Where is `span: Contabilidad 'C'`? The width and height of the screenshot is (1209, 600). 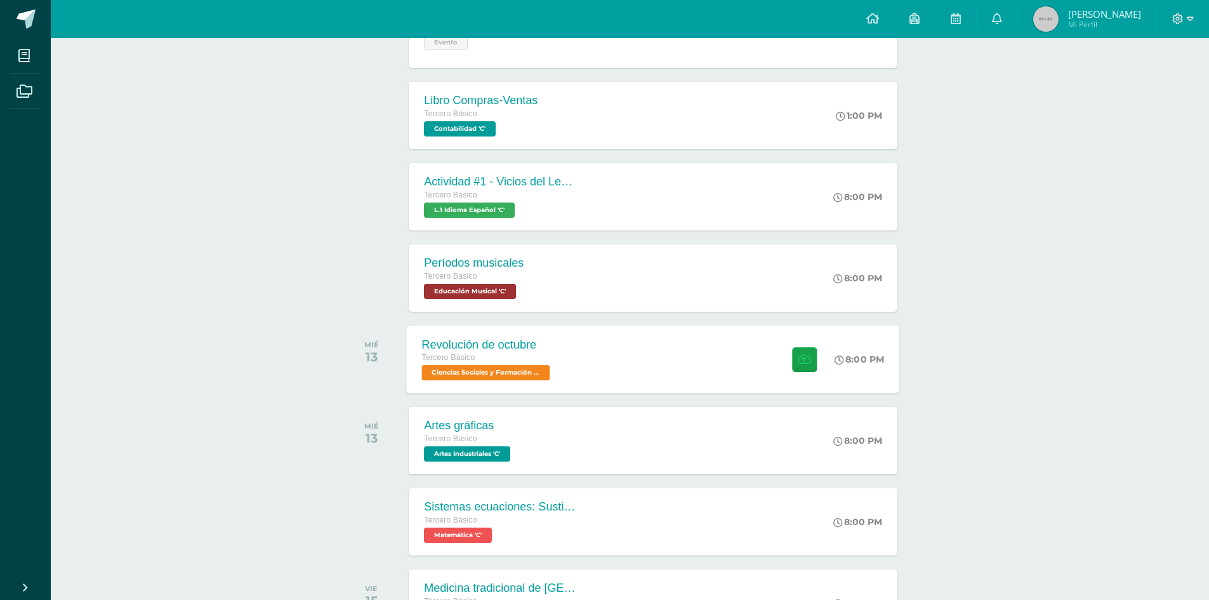 span: Contabilidad 'C' is located at coordinates (460, 129).